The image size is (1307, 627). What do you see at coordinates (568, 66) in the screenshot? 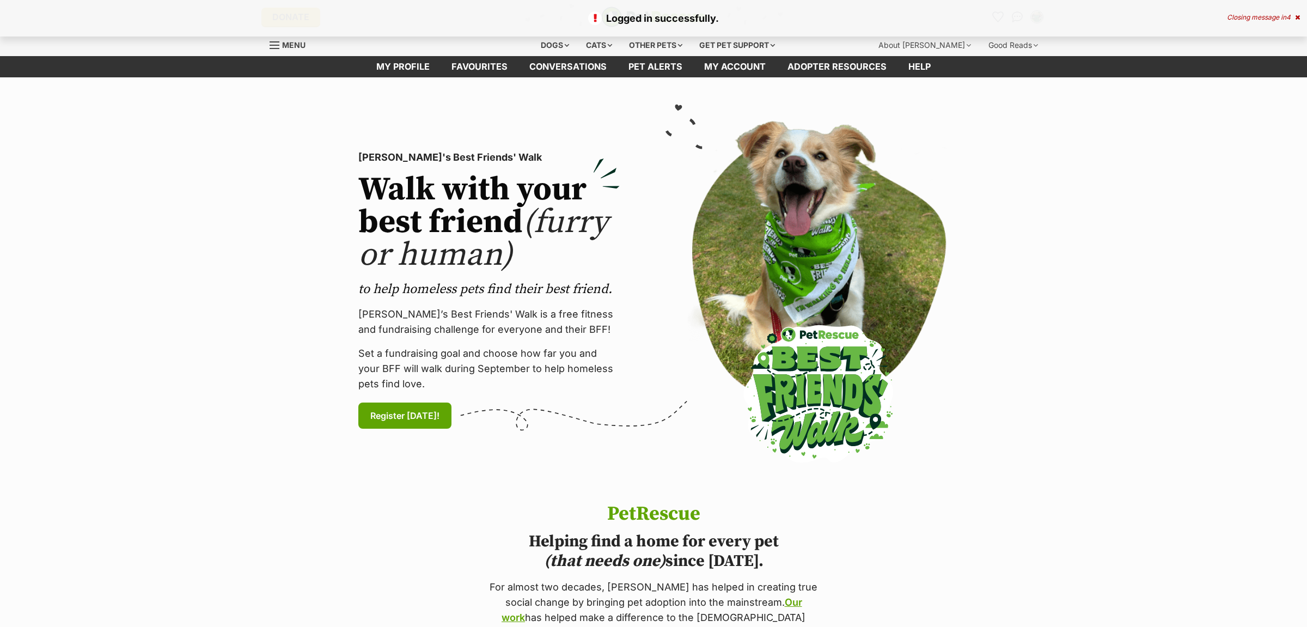
I see `a: conversations` at bounding box center [568, 66].